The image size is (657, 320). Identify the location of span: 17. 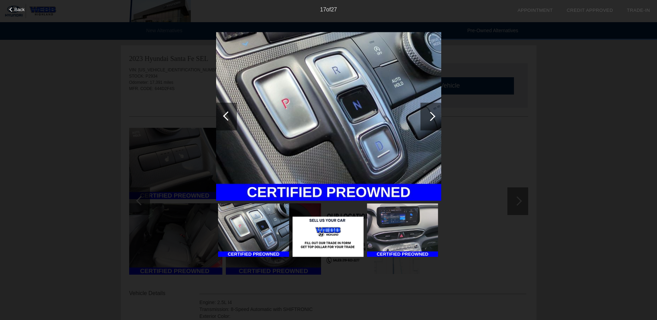
(323, 9).